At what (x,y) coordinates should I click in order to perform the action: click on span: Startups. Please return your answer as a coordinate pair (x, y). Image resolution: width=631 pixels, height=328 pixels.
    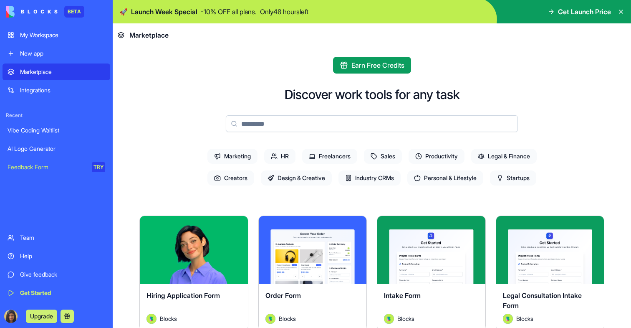
    Looking at the image, I should click on (513, 178).